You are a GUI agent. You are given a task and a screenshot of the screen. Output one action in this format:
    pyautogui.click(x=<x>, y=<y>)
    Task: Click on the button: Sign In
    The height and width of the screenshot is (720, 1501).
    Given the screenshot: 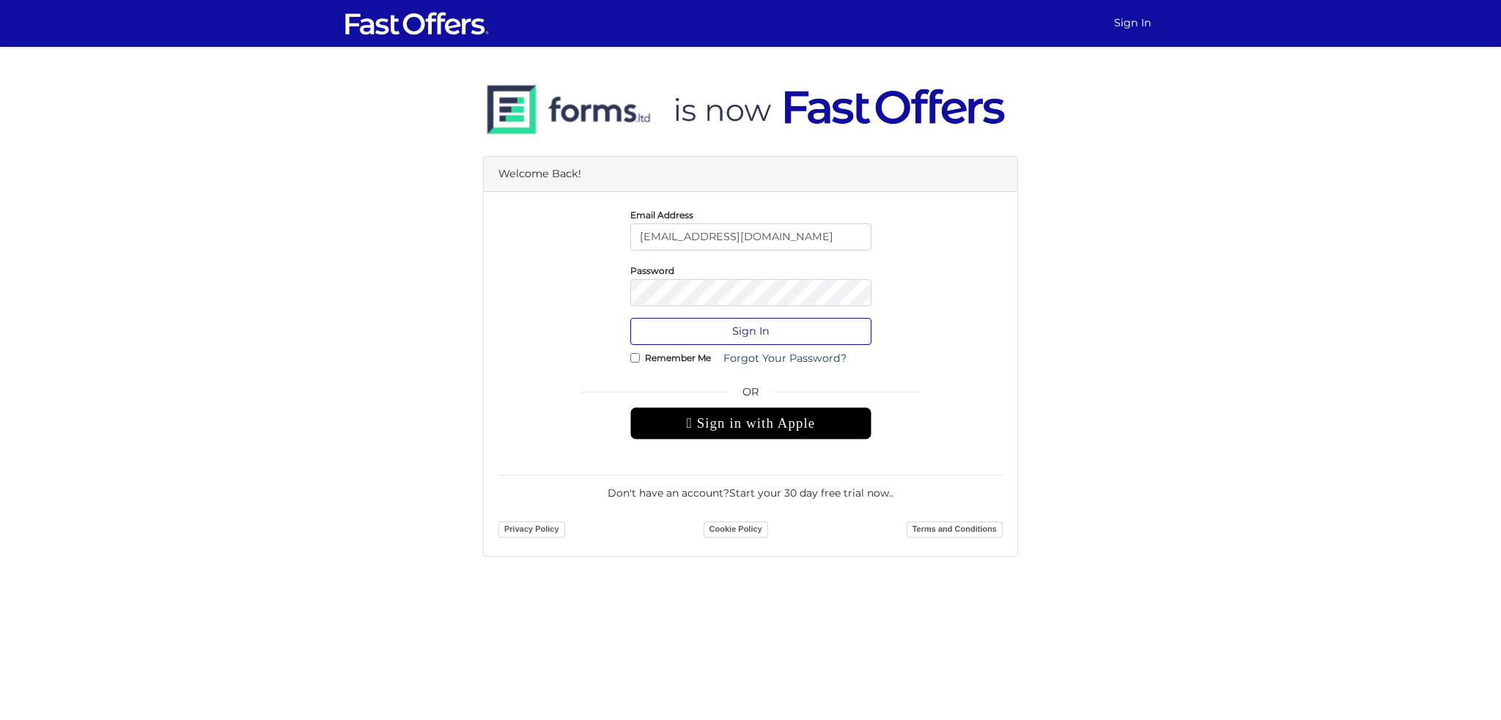 What is the action you would take?
    pyautogui.click(x=750, y=331)
    